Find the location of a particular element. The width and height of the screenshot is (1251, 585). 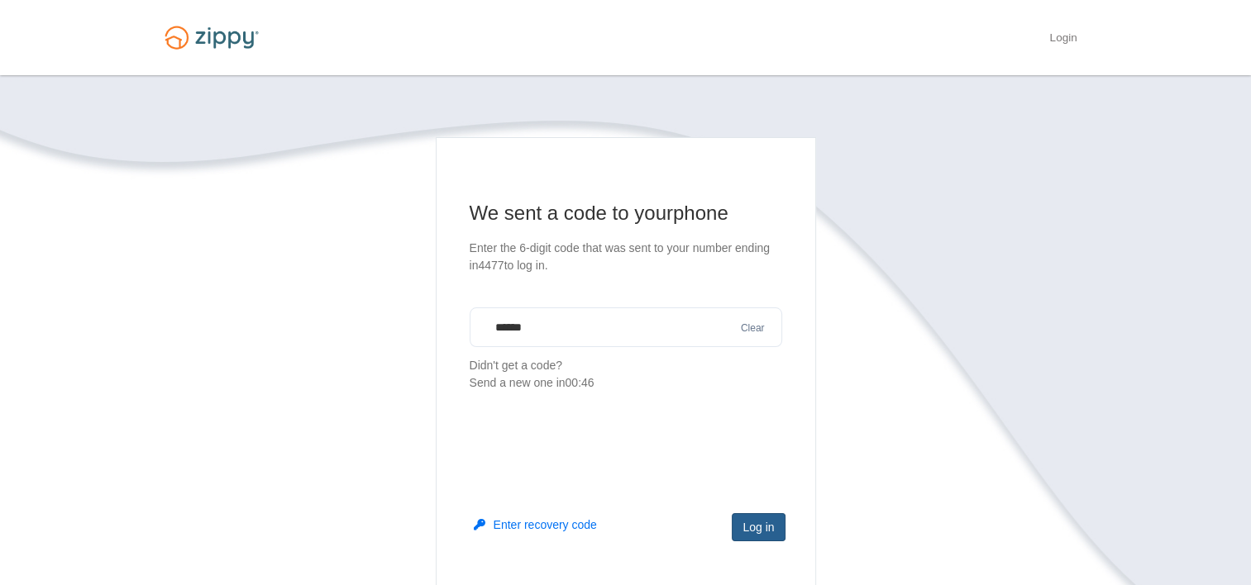

button: Clear is located at coordinates (752, 328).